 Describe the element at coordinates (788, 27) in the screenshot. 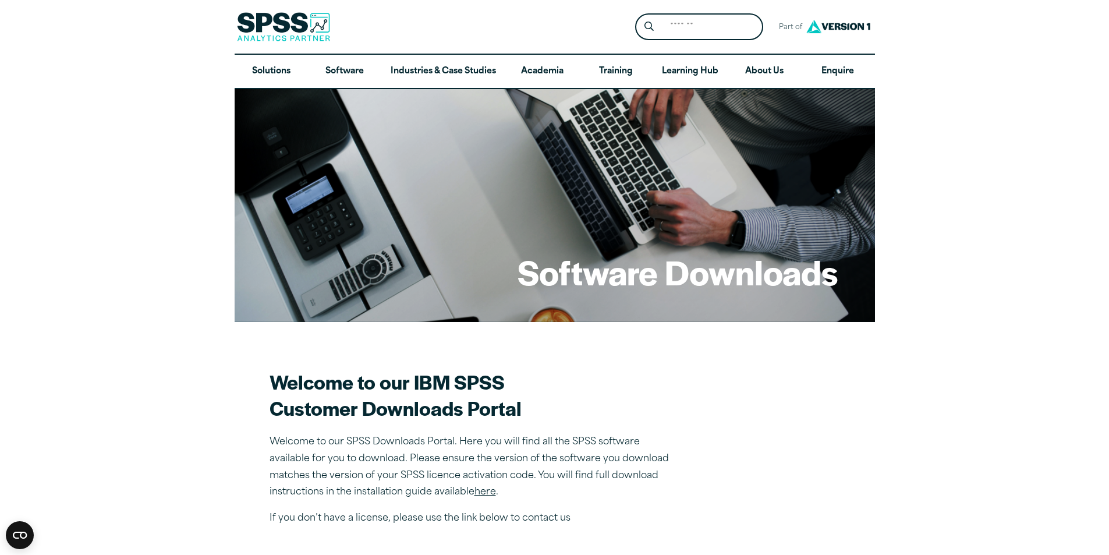

I see `span: Part of` at that location.